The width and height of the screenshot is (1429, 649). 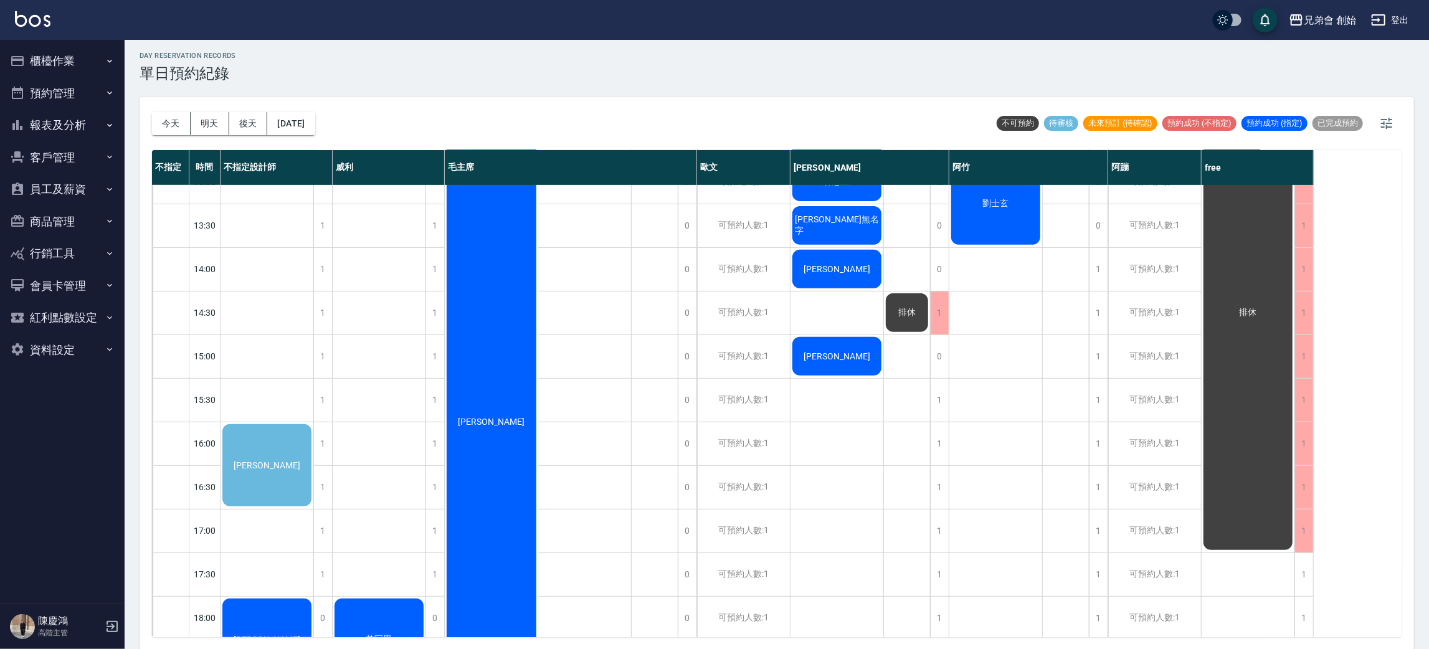 What do you see at coordinates (171, 123) in the screenshot?
I see `button: 今天` at bounding box center [171, 123].